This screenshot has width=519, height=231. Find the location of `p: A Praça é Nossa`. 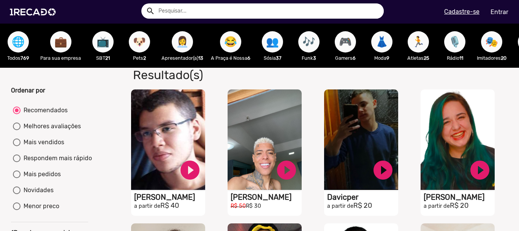

p: A Praça é Nossa is located at coordinates (231, 58).